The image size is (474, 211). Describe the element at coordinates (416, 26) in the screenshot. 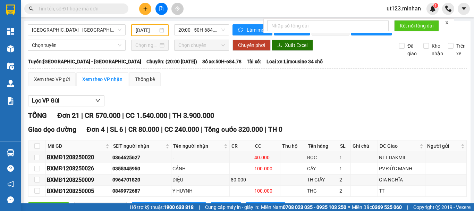

I see `button: Kết nối tổng đài` at that location.